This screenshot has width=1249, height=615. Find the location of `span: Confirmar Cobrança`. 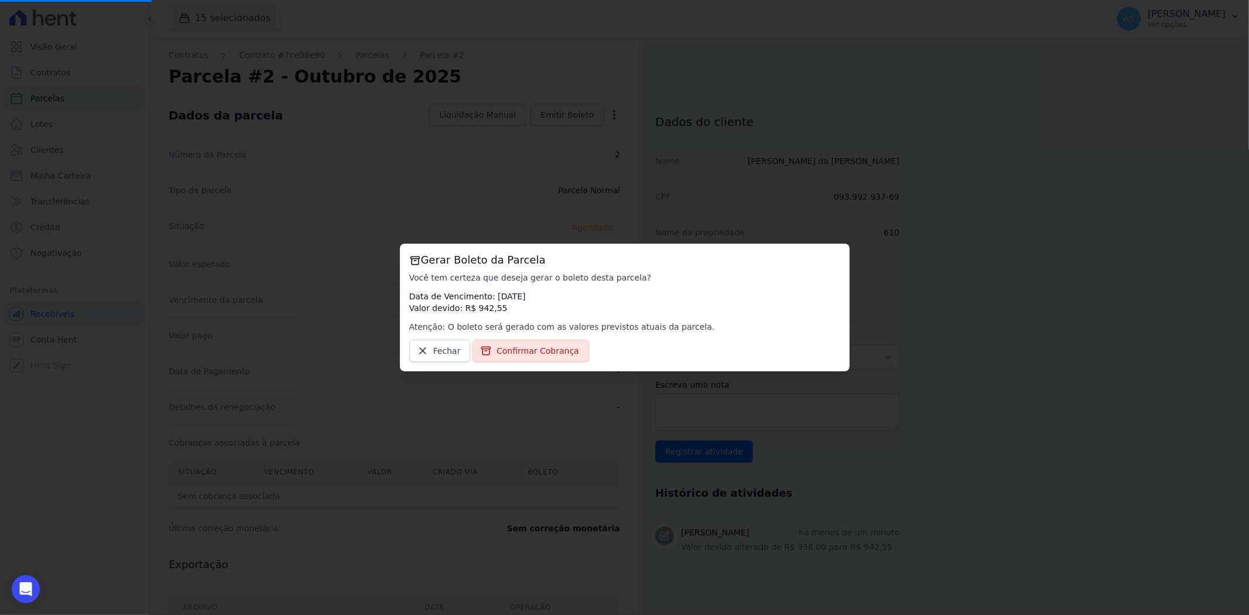

span: Confirmar Cobrança is located at coordinates (537, 351).